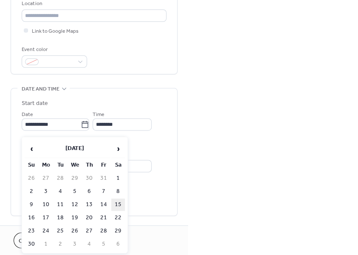  I want to click on button: Cancel, so click(30, 240).